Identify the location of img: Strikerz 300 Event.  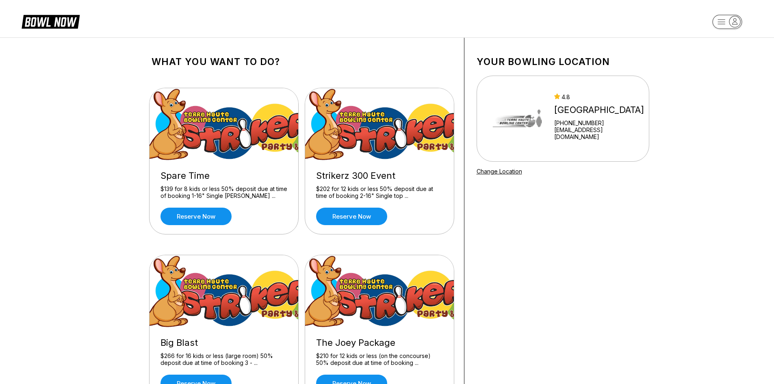
(380, 125).